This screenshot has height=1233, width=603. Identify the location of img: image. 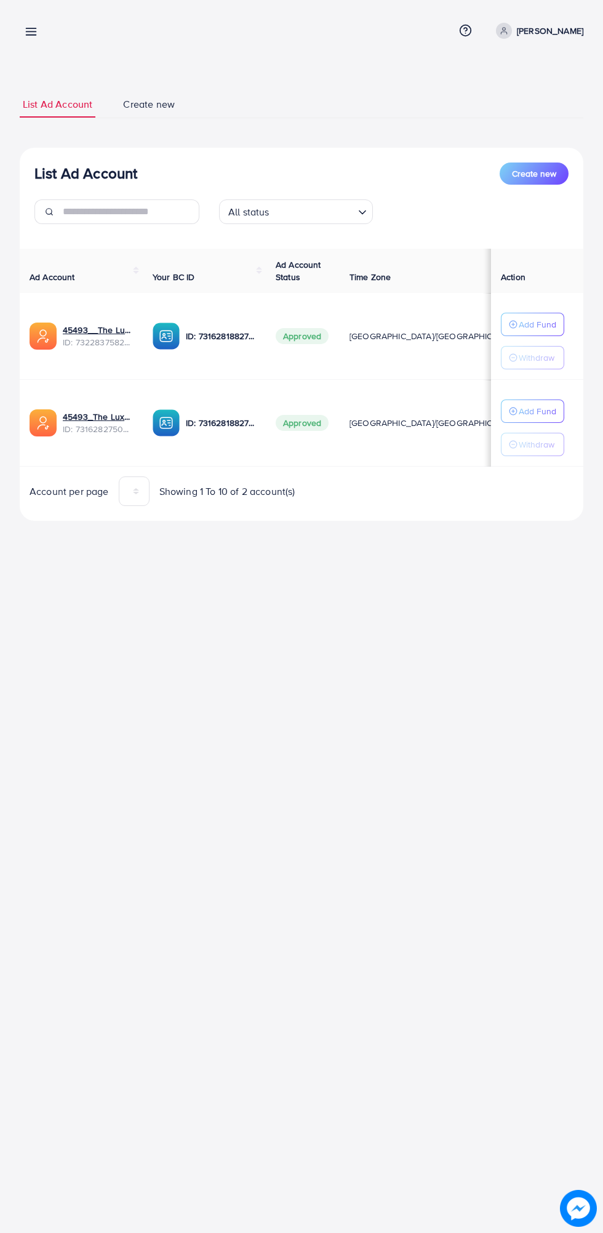
(578, 1208).